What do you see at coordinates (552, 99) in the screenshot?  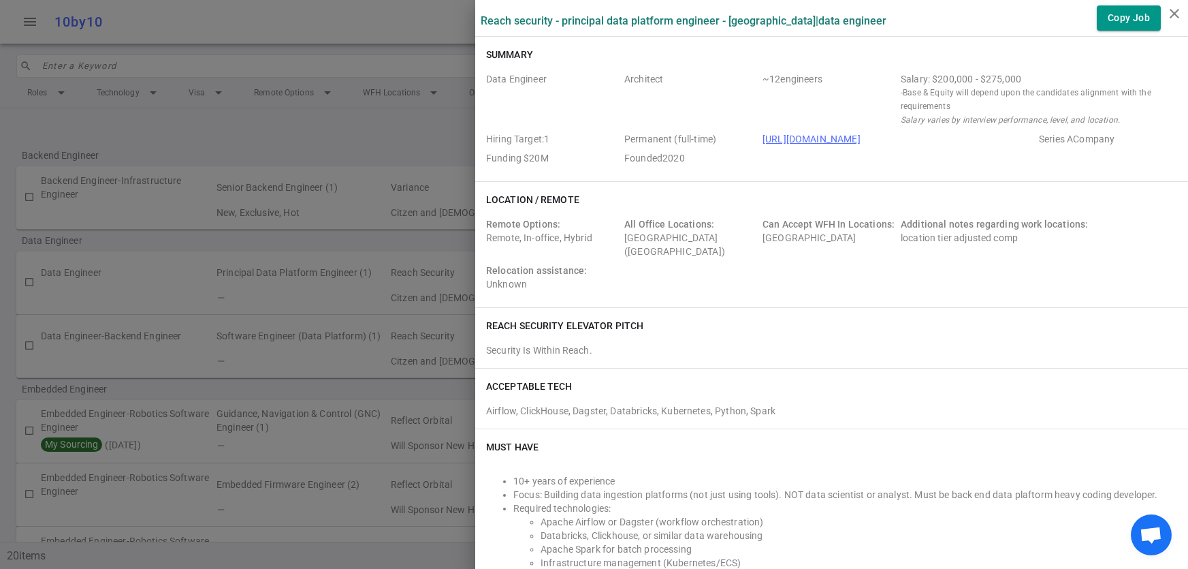 I see `span: Roles` at bounding box center [552, 99].